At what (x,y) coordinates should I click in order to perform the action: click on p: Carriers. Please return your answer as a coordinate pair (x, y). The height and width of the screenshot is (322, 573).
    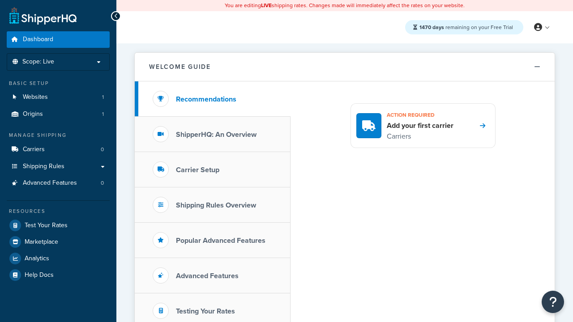
    Looking at the image, I should click on (420, 136).